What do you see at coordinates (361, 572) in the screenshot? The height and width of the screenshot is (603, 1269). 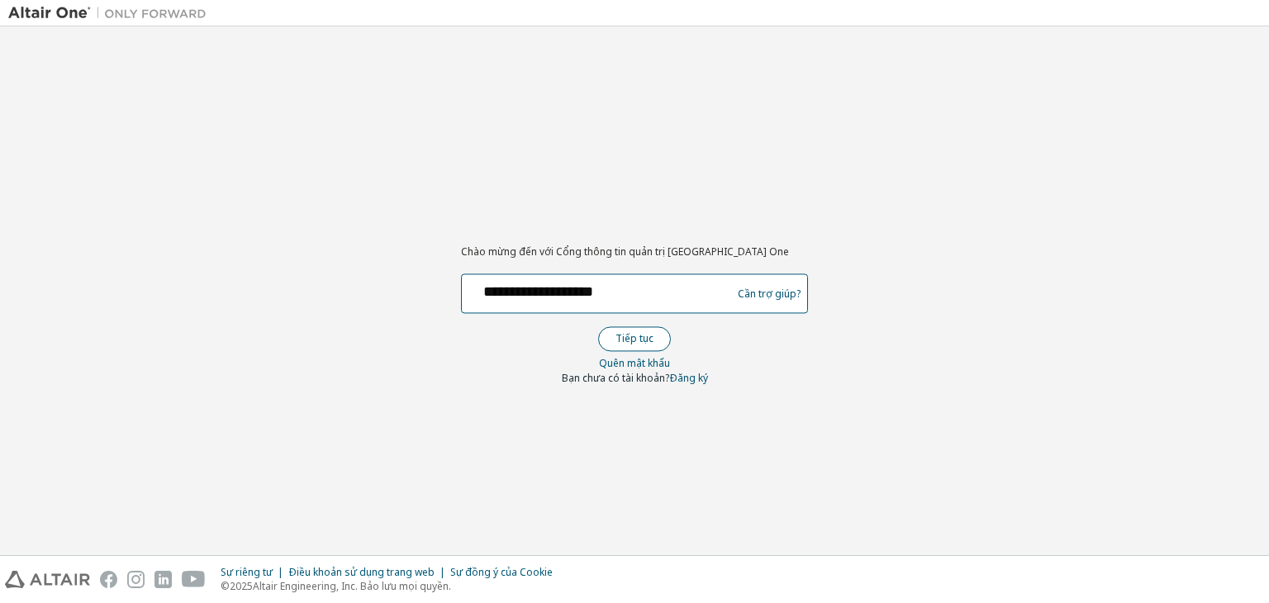 I see `font: Điều khoản sử dụng trang web` at bounding box center [361, 572].